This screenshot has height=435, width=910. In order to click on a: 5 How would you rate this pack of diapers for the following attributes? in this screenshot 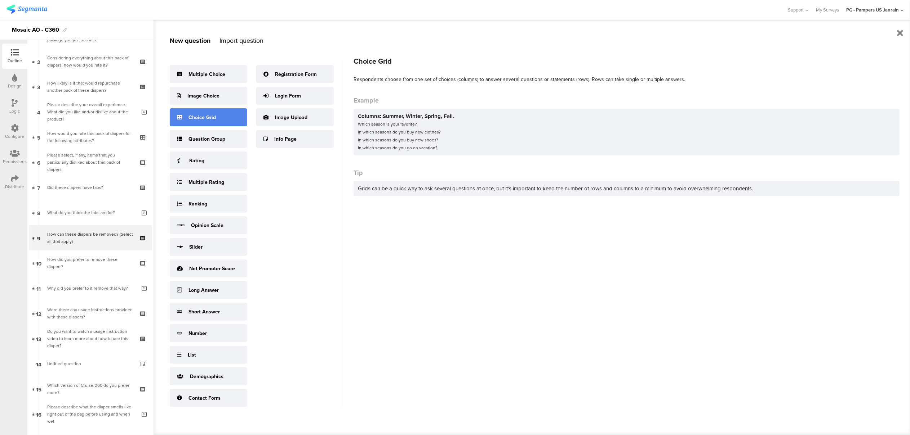, I will do `click(90, 137)`.